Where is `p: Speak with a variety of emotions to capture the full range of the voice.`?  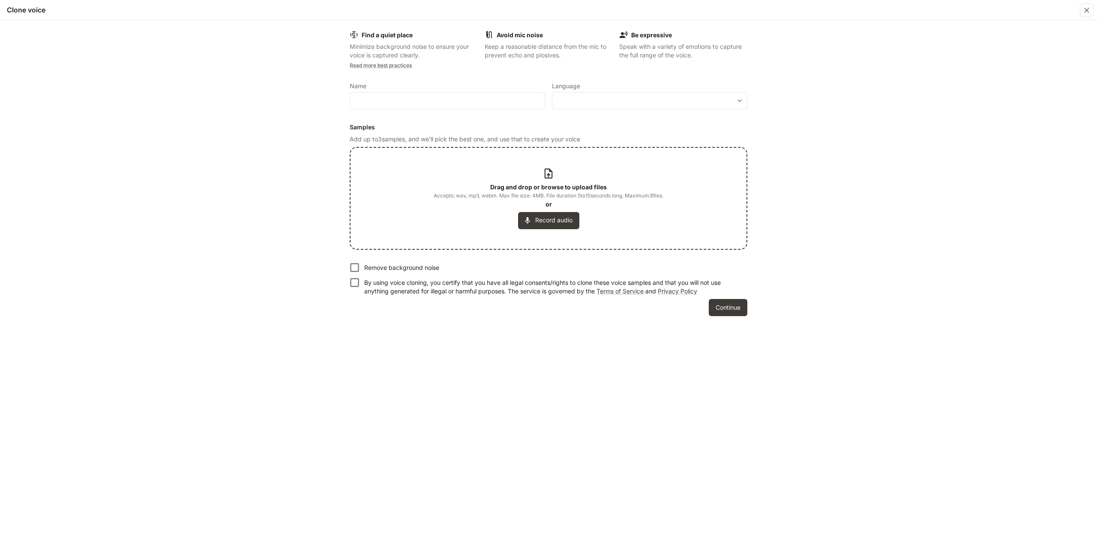
p: Speak with a variety of emotions to capture the full range of the voice. is located at coordinates (683, 51).